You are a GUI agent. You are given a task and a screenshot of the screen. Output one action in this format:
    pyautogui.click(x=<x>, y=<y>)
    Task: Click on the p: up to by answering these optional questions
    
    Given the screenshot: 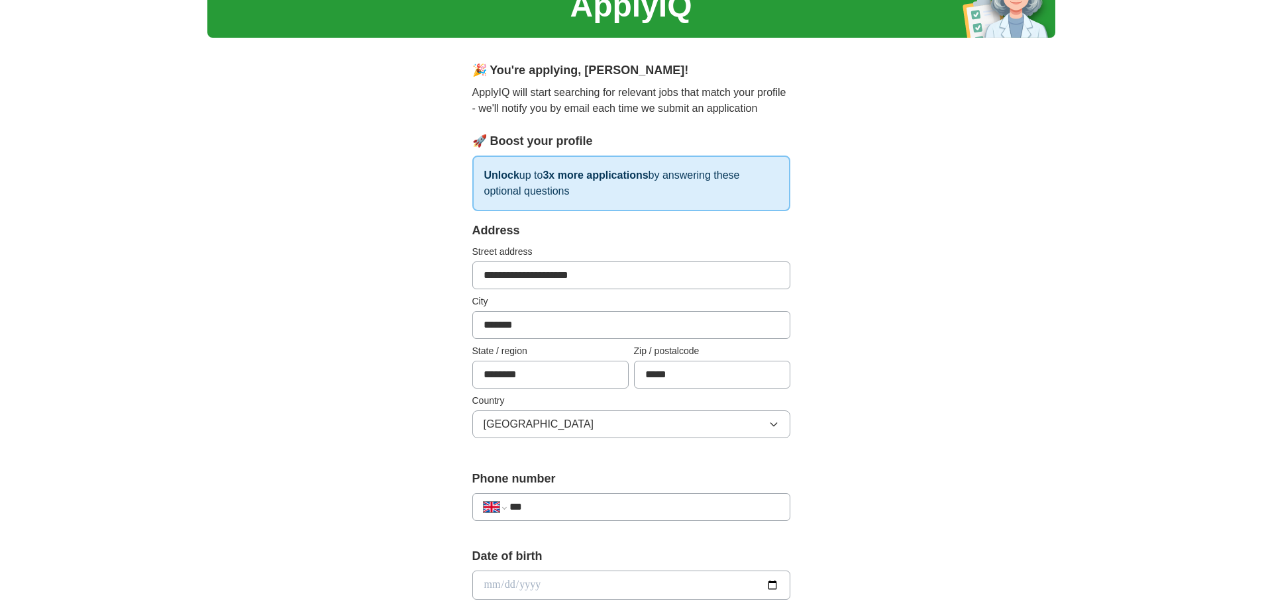 What is the action you would take?
    pyautogui.click(x=631, y=183)
    